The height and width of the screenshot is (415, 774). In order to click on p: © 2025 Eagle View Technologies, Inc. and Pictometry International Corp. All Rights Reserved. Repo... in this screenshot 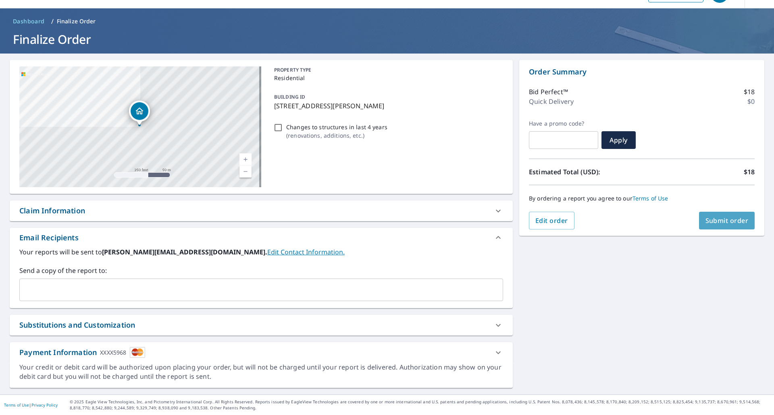, I will do `click(419, 405)`.